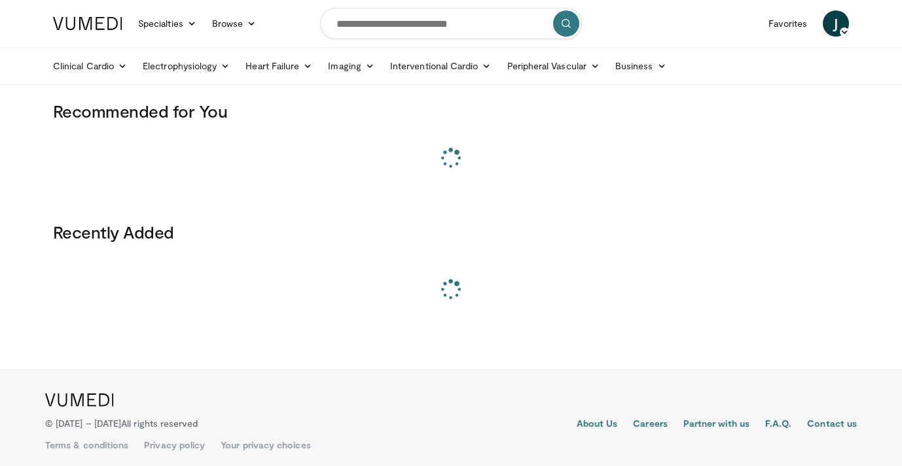 The width and height of the screenshot is (902, 466). What do you see at coordinates (167, 24) in the screenshot?
I see `a: Specialties` at bounding box center [167, 24].